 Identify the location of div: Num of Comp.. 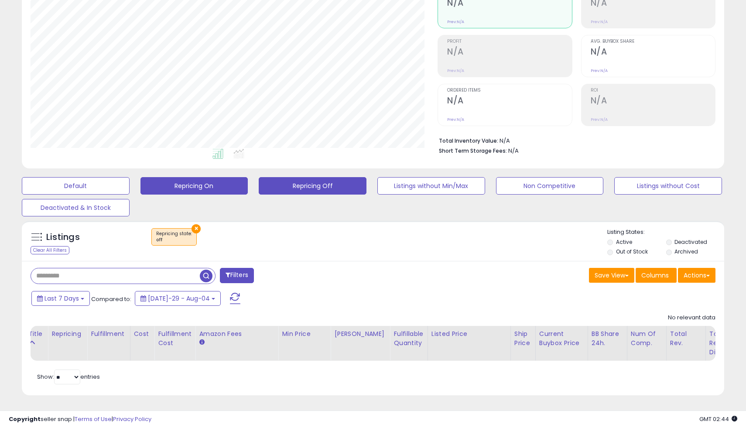
(646, 338).